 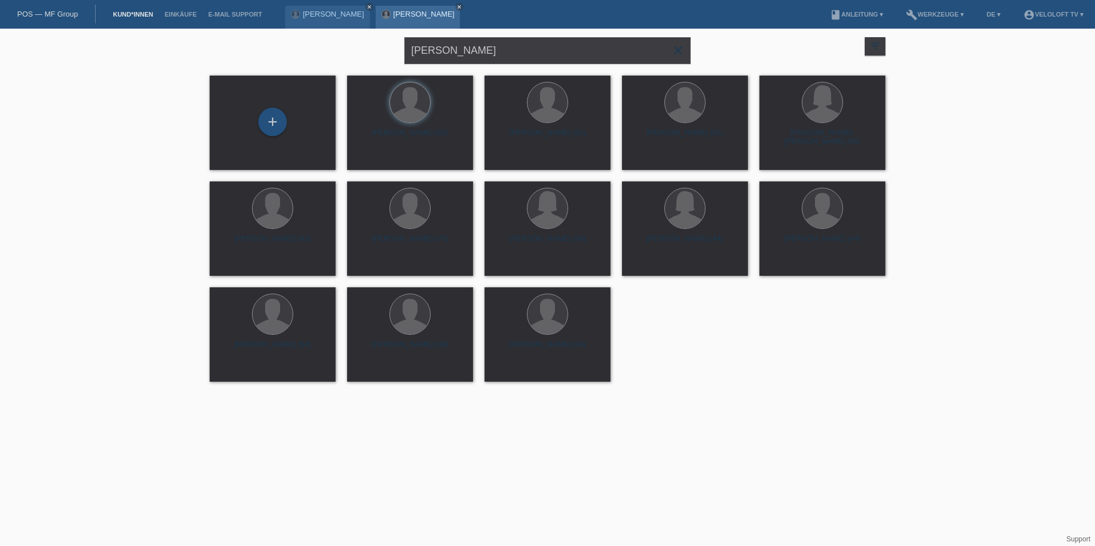 I want to click on i: filter_list, so click(x=875, y=46).